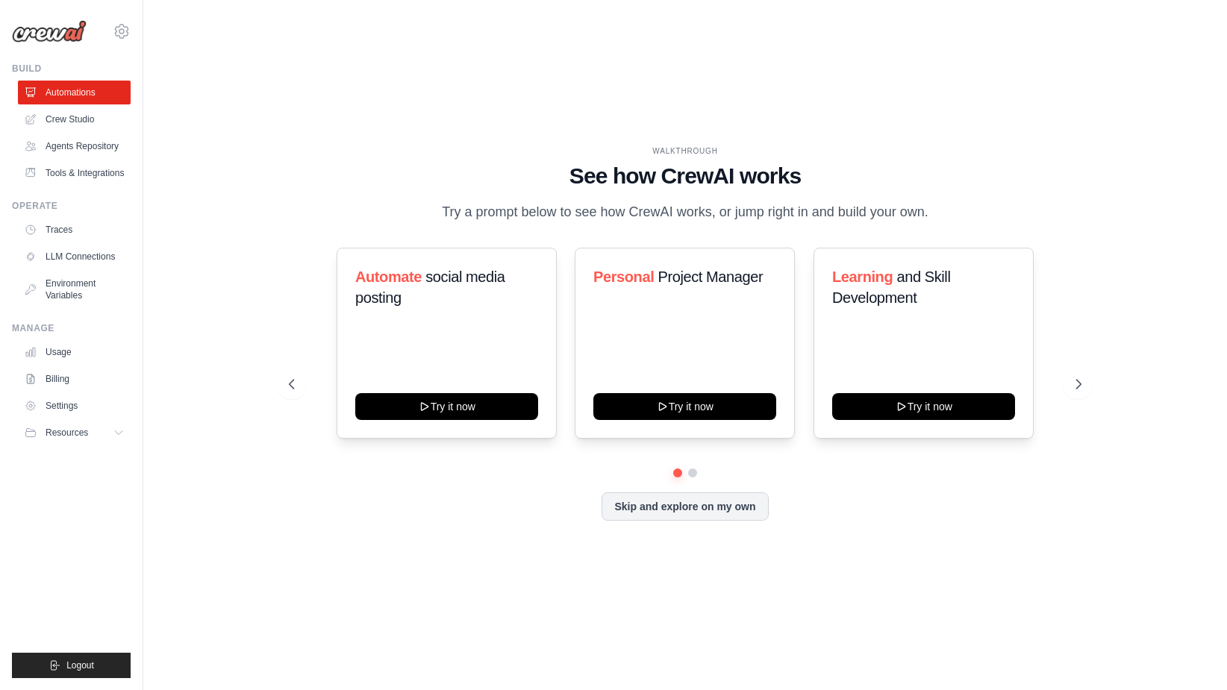 The height and width of the screenshot is (690, 1227). What do you see at coordinates (74, 93) in the screenshot?
I see `a: Automations` at bounding box center [74, 93].